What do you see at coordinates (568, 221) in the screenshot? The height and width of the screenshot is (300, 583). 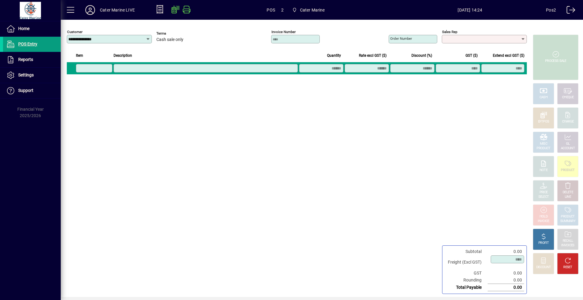 I see `div: SUMMARY` at bounding box center [568, 221].